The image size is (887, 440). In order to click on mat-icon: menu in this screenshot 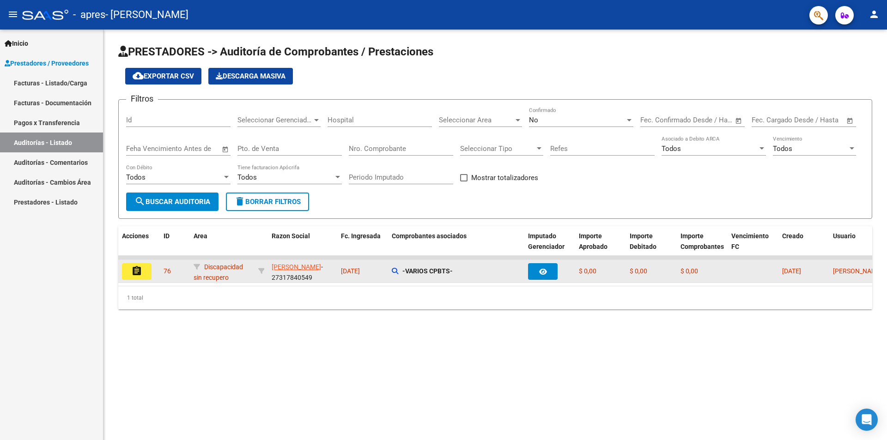, I will do `click(13, 14)`.